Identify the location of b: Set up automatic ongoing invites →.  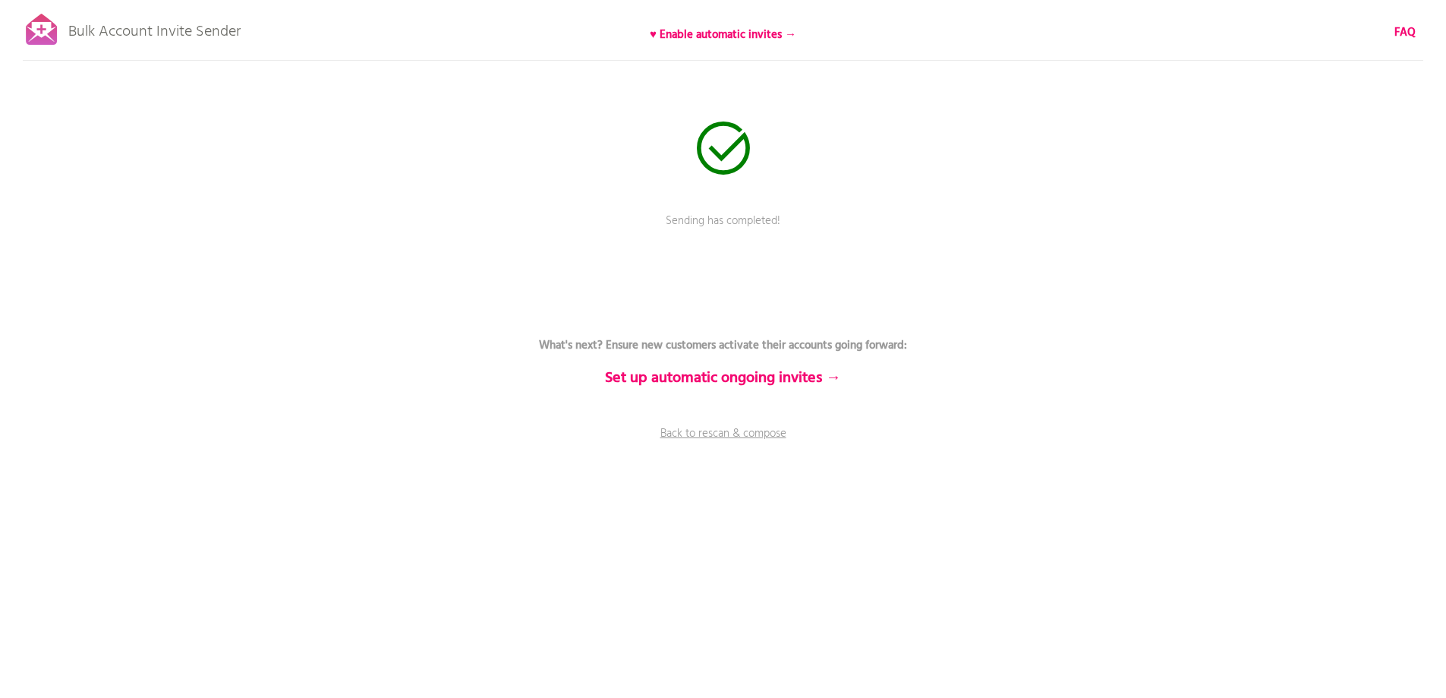
(723, 378).